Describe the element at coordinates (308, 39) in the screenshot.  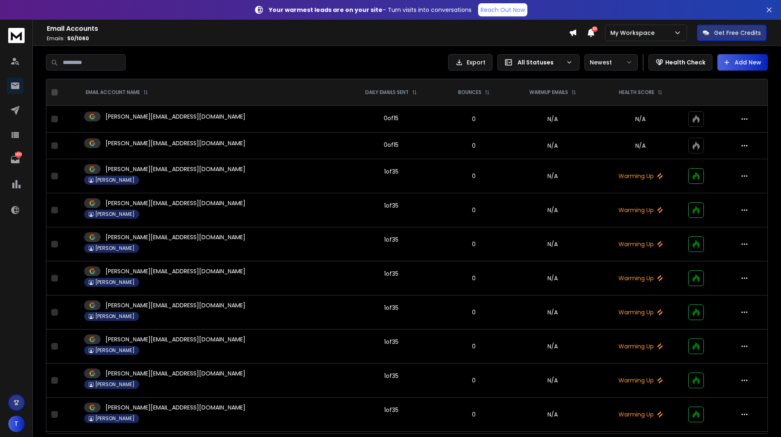
I see `p: Emails :` at that location.